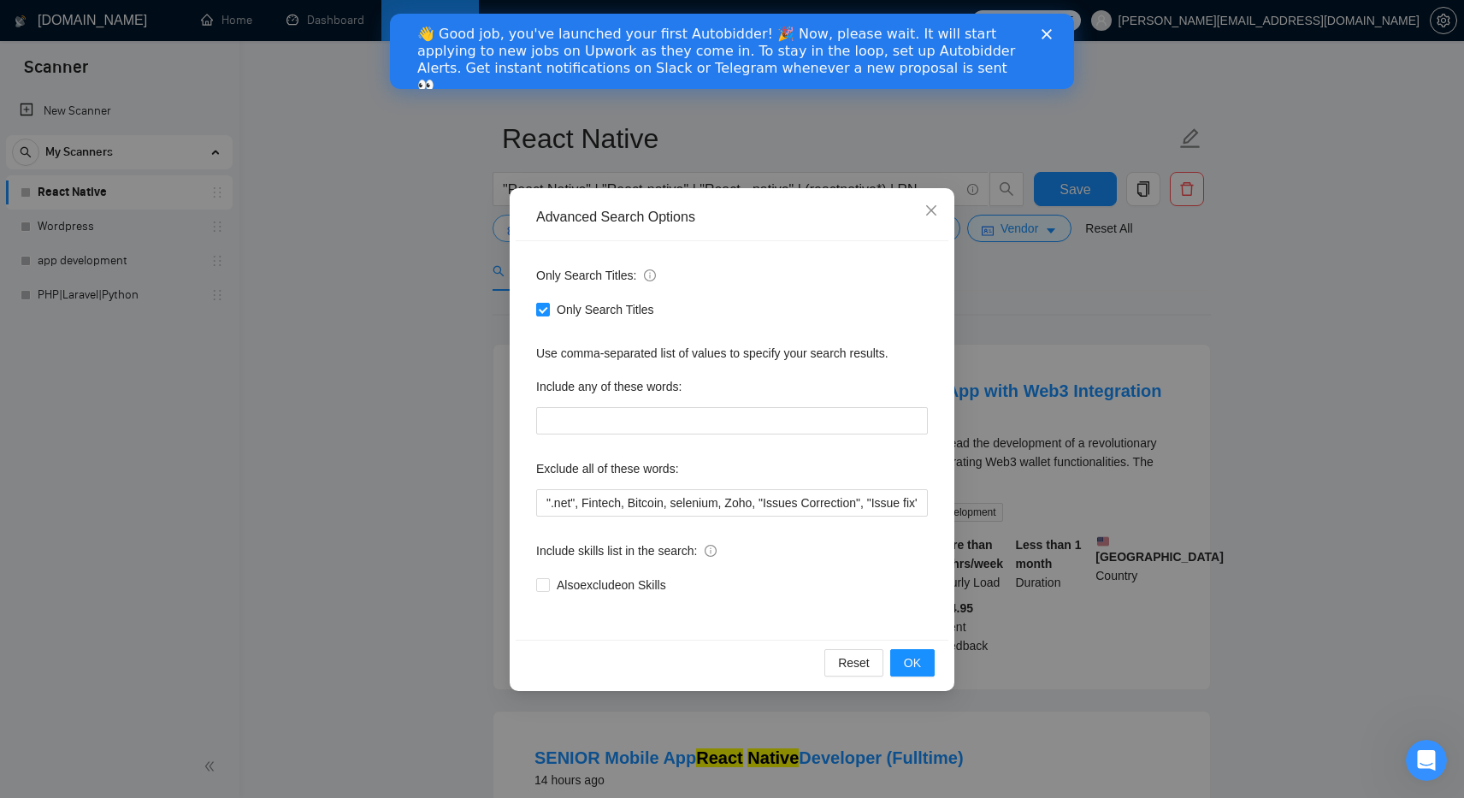 Image resolution: width=1464 pixels, height=798 pixels. Describe the element at coordinates (607, 469) in the screenshot. I see `label: Exclude all of these words:` at that location.